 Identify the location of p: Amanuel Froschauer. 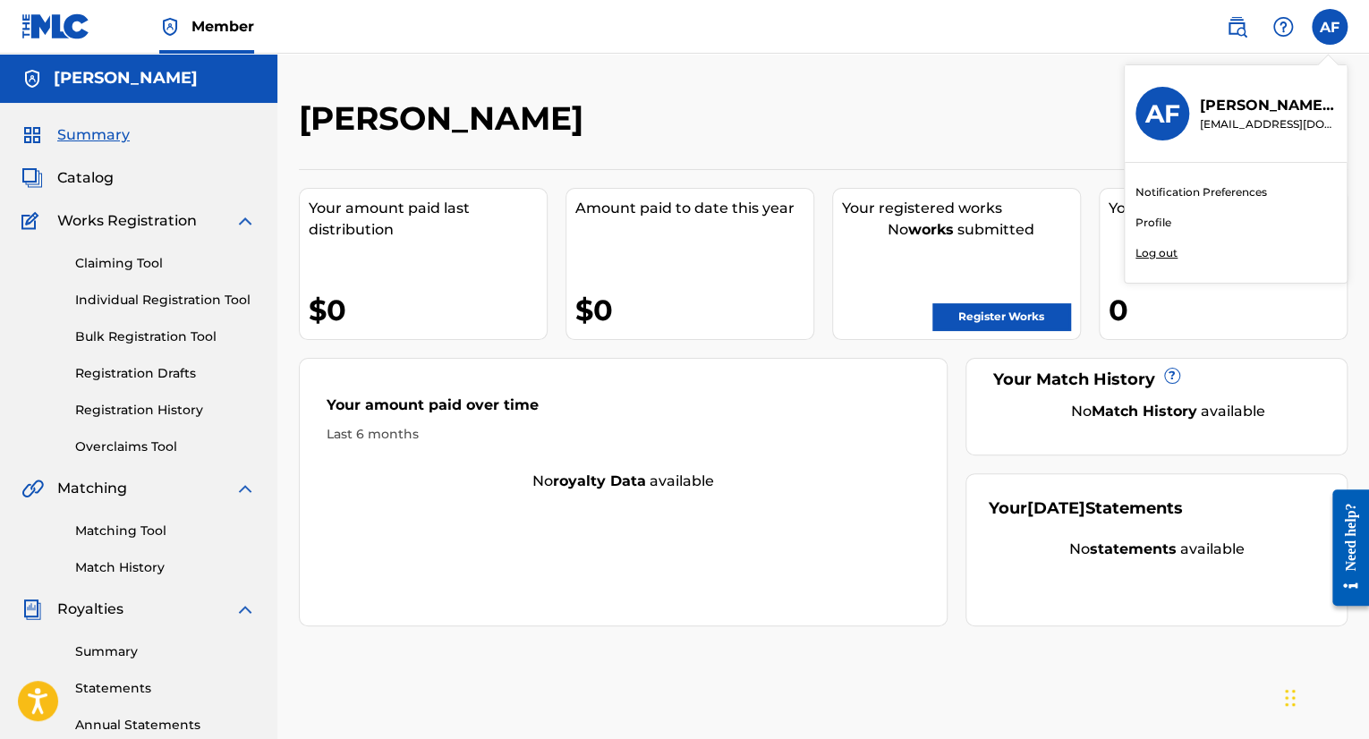
(1268, 106).